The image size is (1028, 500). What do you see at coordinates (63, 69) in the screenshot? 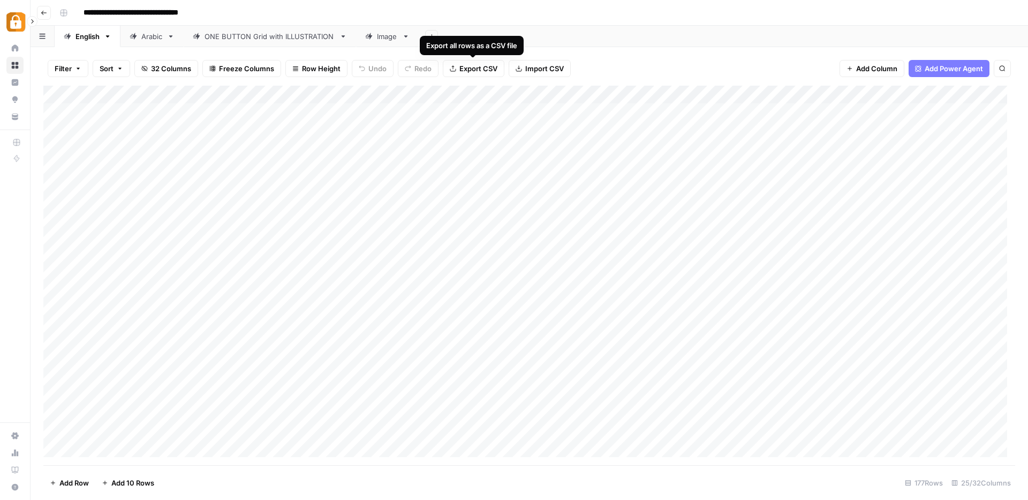
I see `span: Filter` at bounding box center [63, 69].